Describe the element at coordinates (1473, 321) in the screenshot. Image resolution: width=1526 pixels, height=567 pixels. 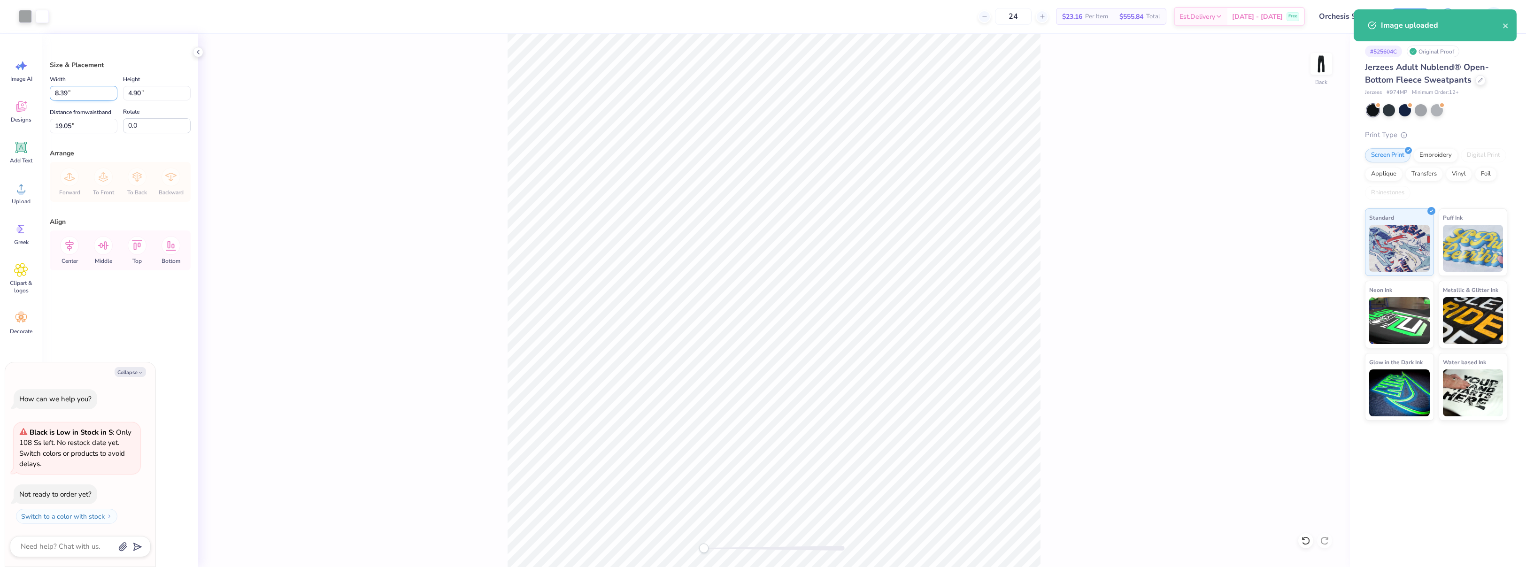
I see `img: Metallic & Glitter Ink` at that location.